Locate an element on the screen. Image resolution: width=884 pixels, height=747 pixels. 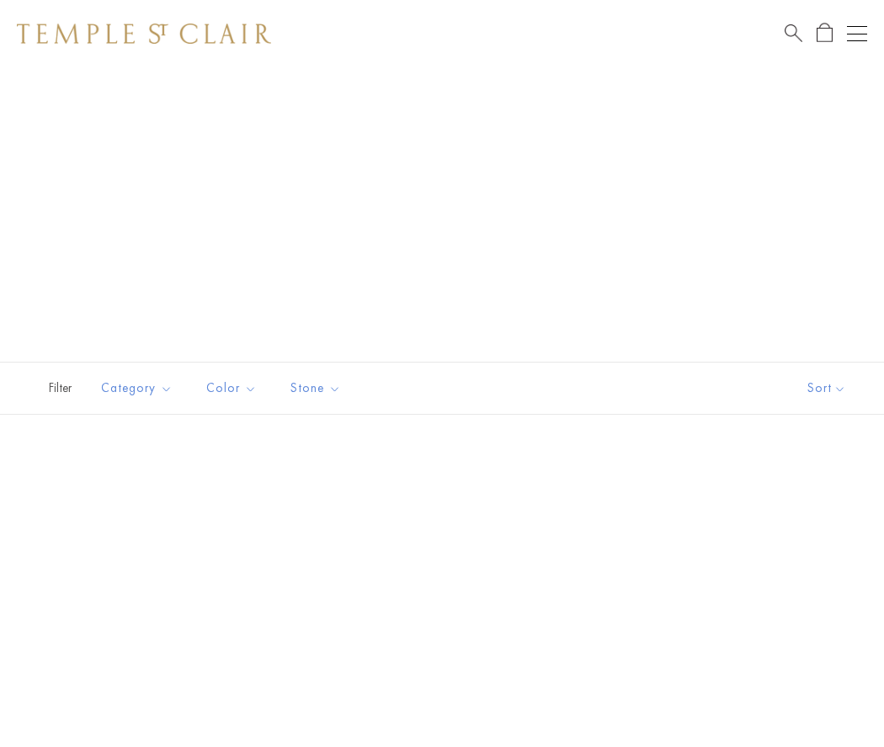
button: Open navigation is located at coordinates (857, 34).